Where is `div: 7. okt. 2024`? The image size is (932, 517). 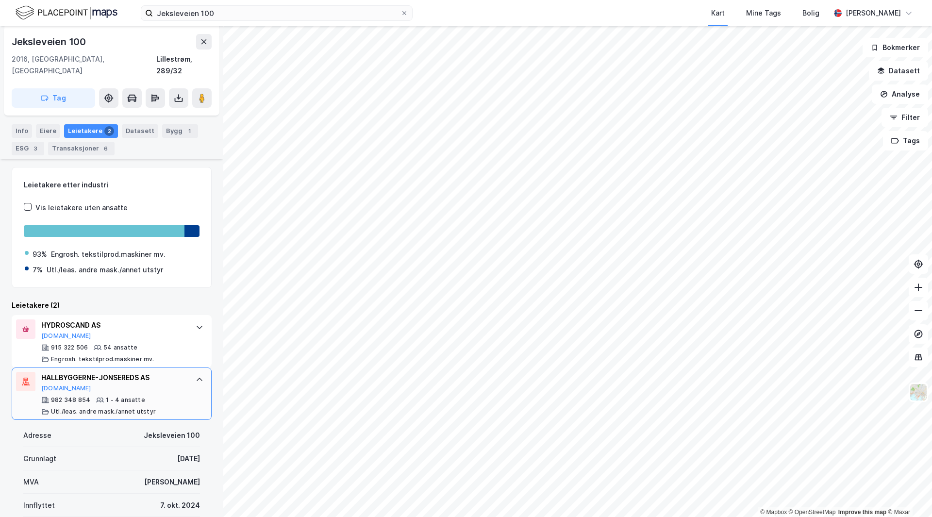
div: 7. okt. 2024 is located at coordinates (180, 505).